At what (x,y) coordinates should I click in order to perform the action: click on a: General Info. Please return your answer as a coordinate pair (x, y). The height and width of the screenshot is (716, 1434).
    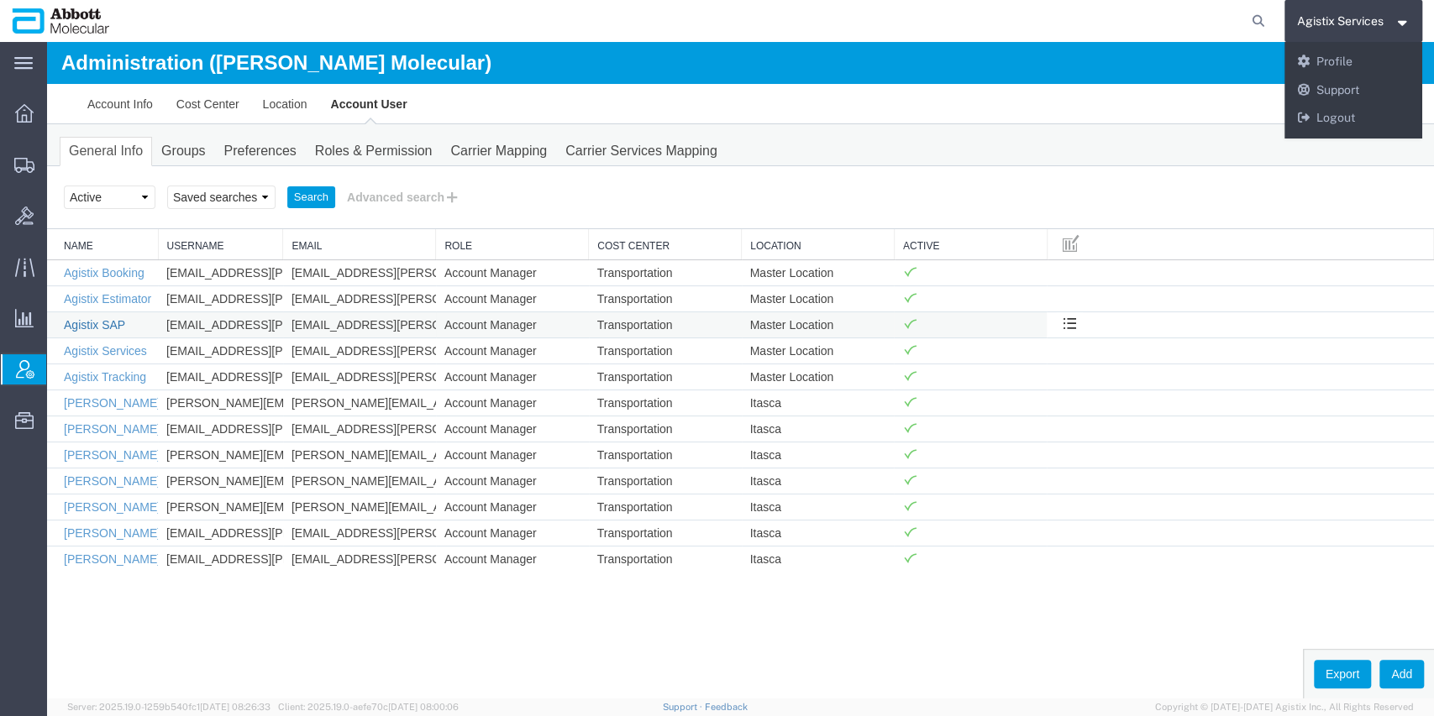
    Looking at the image, I should click on (59, 109).